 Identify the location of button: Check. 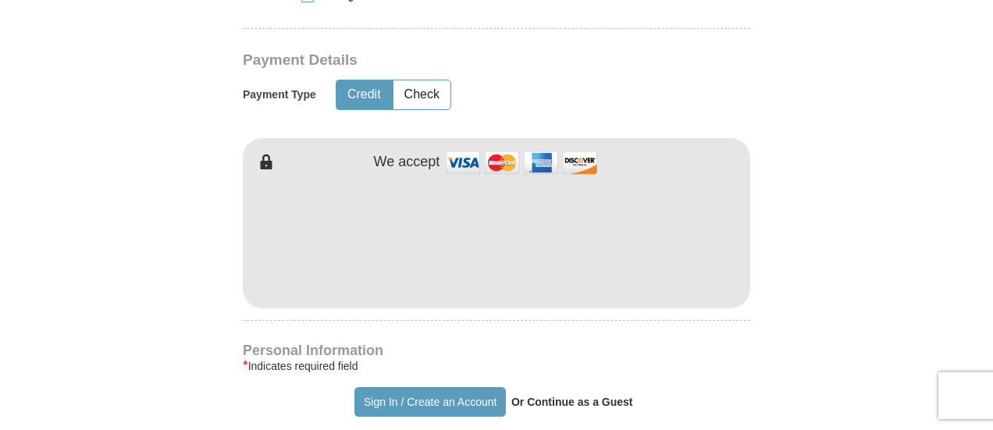
(421, 94).